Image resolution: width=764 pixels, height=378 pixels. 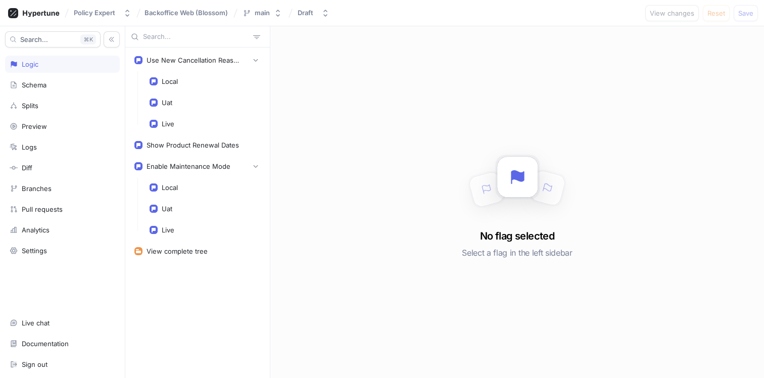 What do you see at coordinates (42, 209) in the screenshot?
I see `div: Pull requests` at bounding box center [42, 209].